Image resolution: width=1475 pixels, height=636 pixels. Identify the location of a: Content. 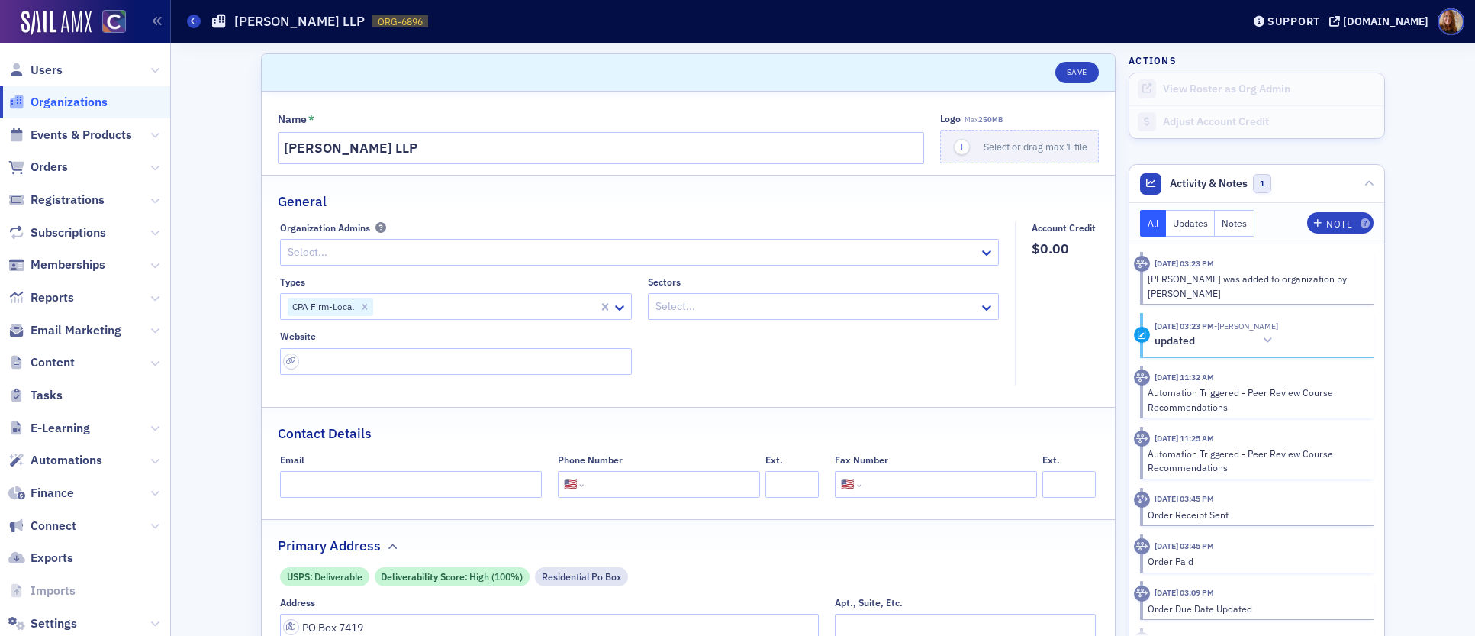
(41, 362).